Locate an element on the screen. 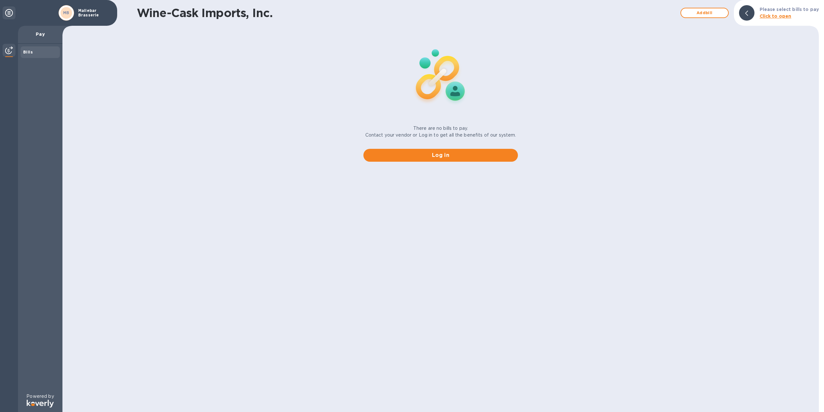 This screenshot has width=824, height=412. span: Add bill is located at coordinates (704, 13).